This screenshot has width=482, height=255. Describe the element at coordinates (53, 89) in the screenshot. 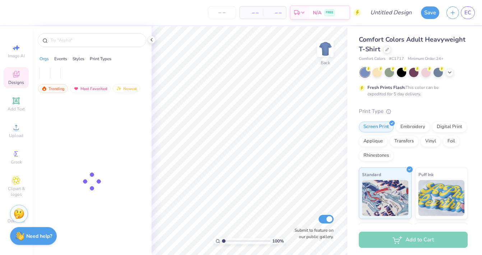

I see `div: Trending` at that location.